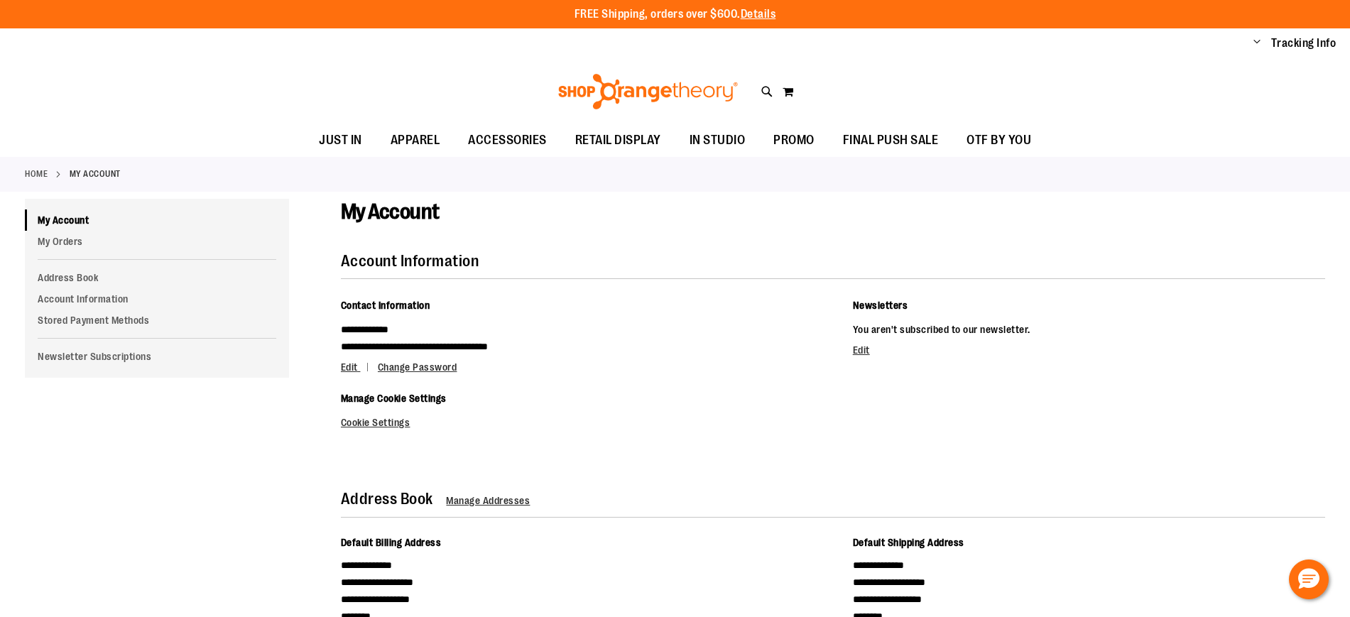 Image resolution: width=1350 pixels, height=617 pixels. I want to click on span: Manage Addresses, so click(488, 501).